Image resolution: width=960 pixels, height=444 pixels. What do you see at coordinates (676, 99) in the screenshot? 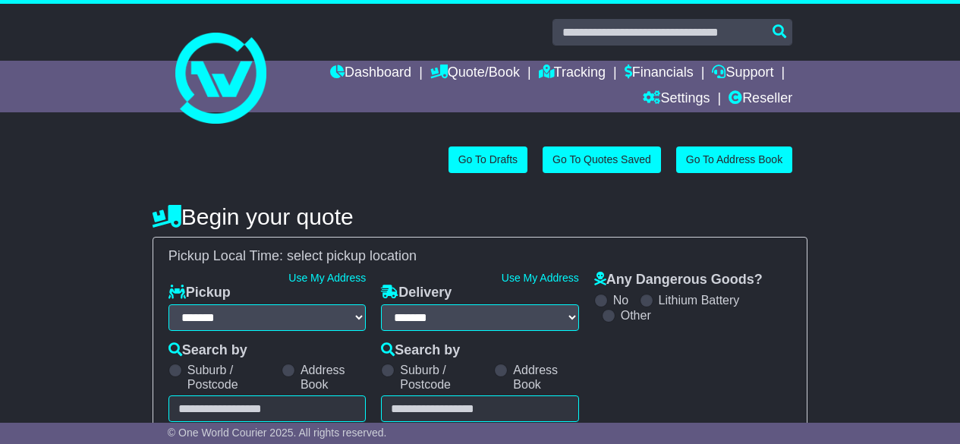
I see `a: Settings` at bounding box center [676, 99].